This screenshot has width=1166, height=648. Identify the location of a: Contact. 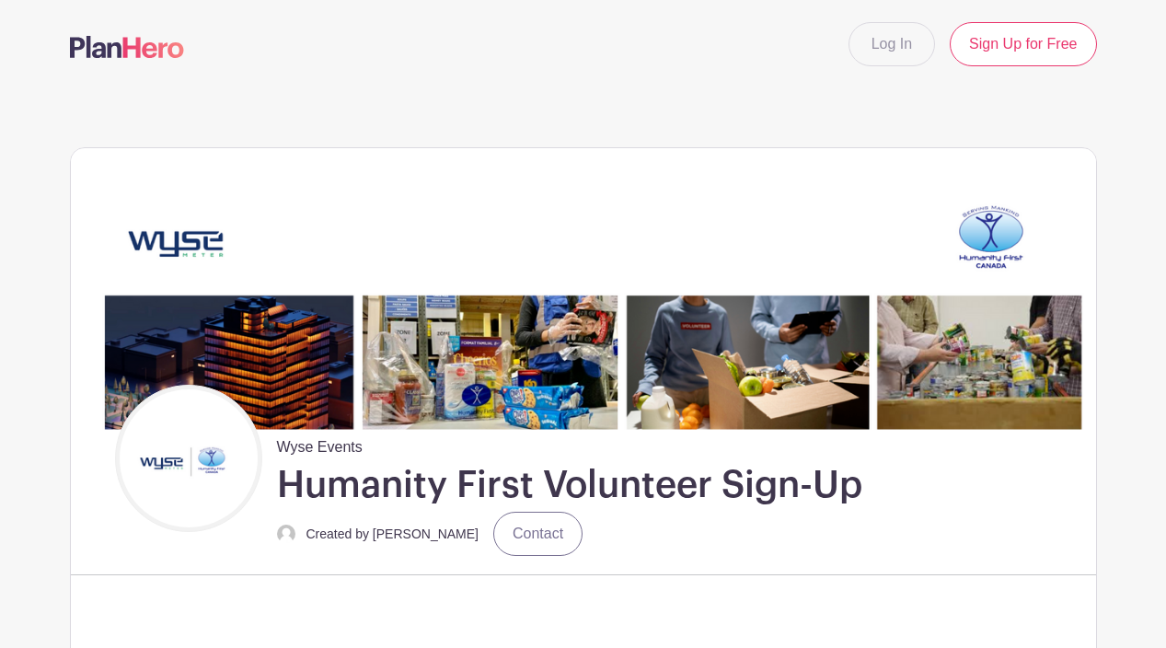
(537, 534).